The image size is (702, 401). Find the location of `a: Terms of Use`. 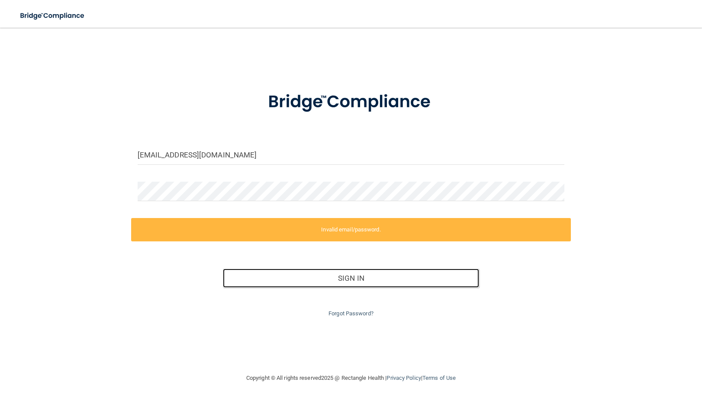

a: Terms of Use is located at coordinates (439, 378).